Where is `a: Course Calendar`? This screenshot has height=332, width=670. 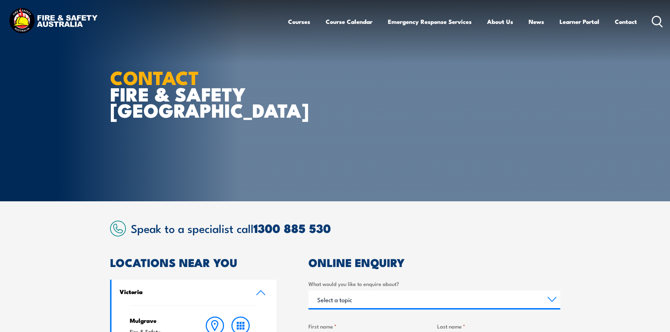 a: Course Calendar is located at coordinates (349, 21).